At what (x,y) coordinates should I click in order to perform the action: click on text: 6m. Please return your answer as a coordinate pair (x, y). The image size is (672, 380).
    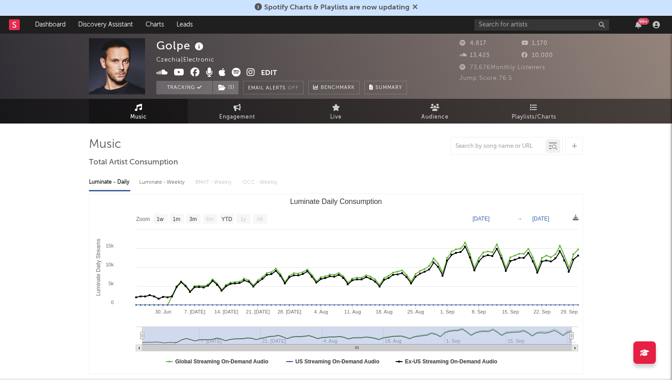
    Looking at the image, I should click on (210, 219).